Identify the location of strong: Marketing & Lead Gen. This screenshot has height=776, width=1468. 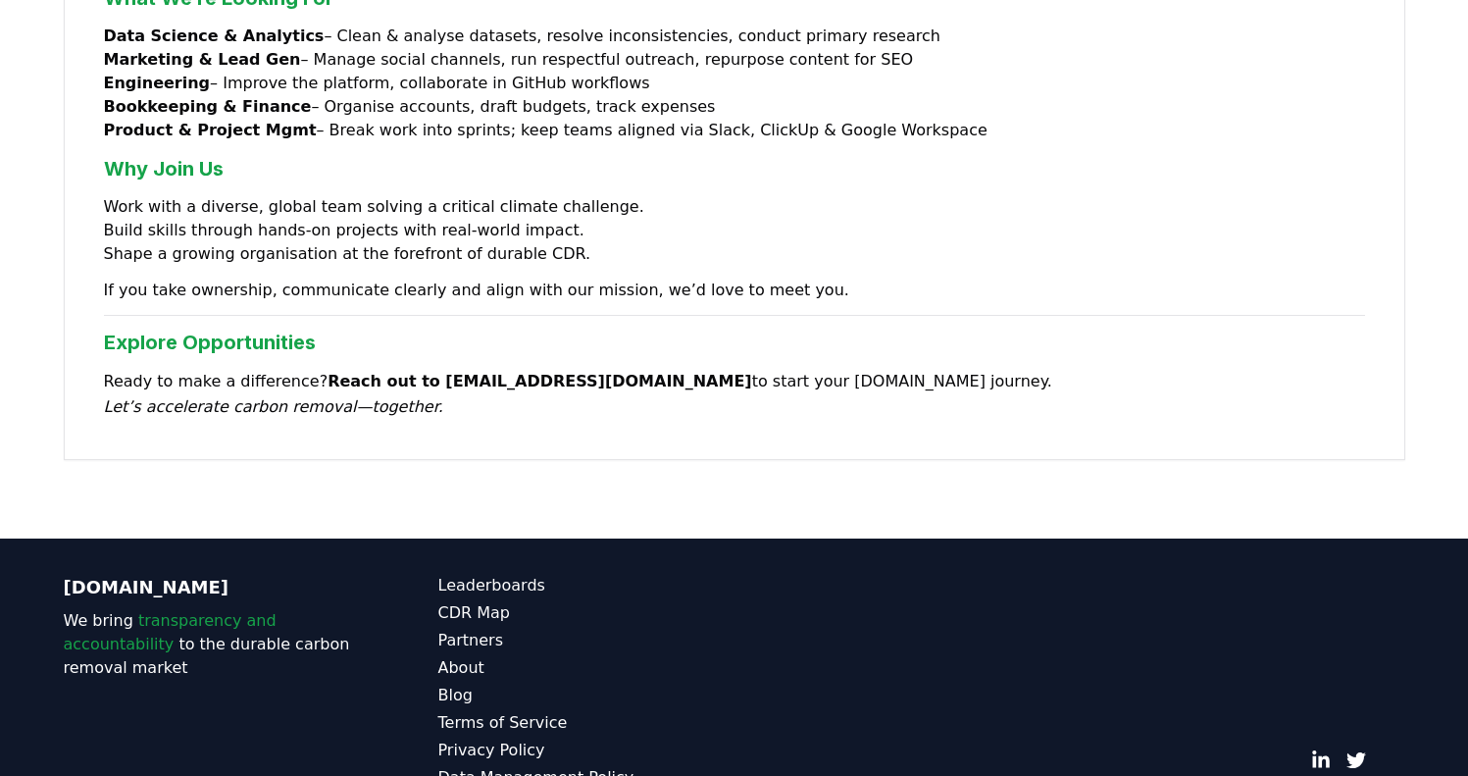
(202, 59).